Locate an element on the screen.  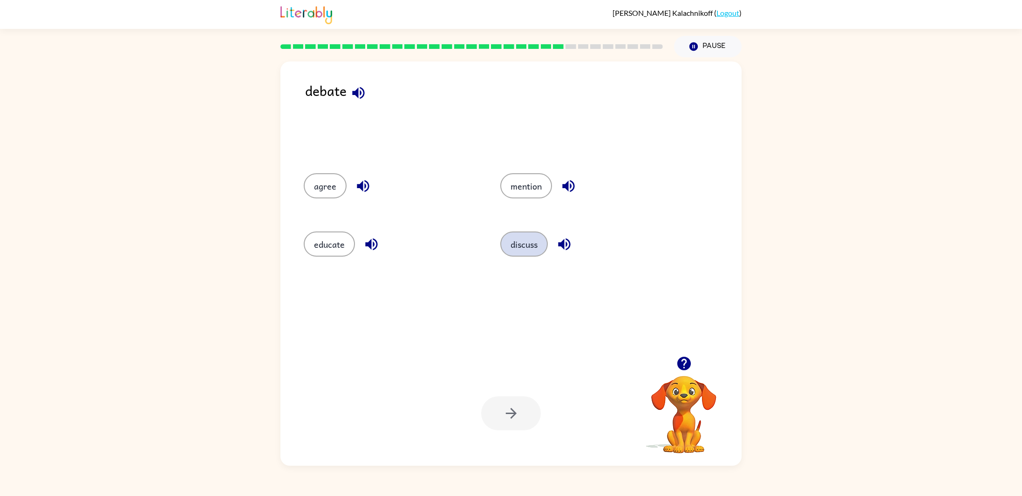
button: agree is located at coordinates (325, 186).